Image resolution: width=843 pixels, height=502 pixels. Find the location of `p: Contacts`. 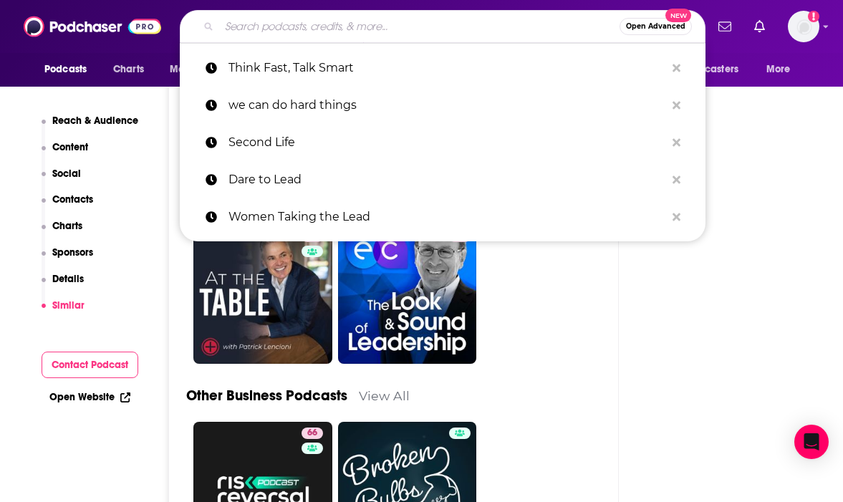

p: Contacts is located at coordinates (72, 199).